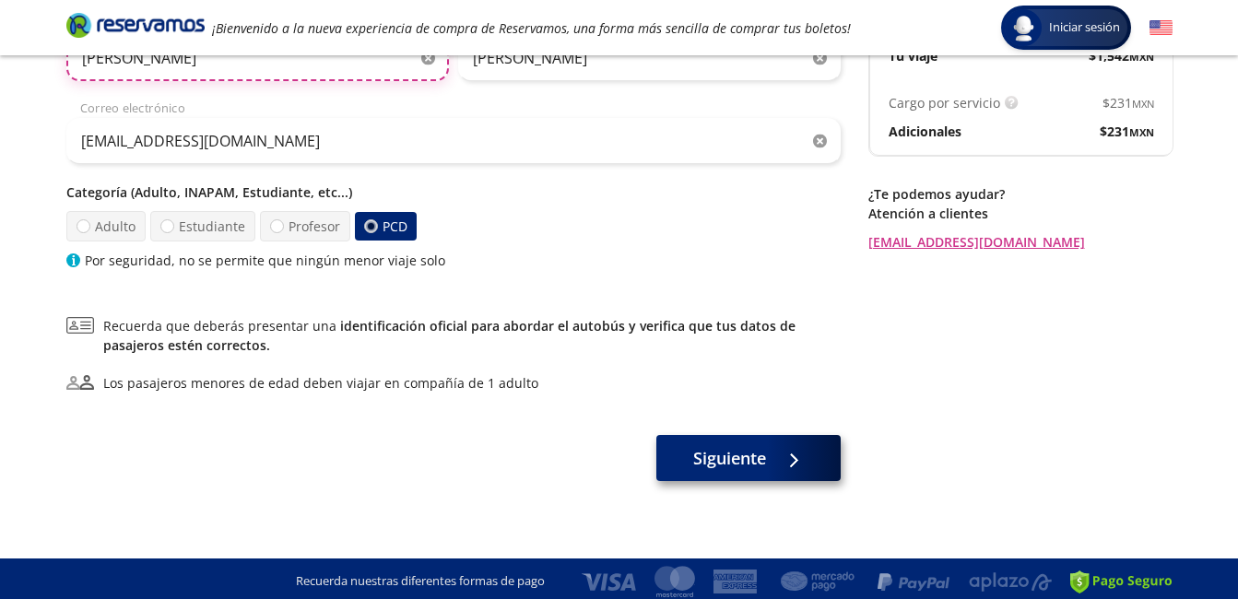 The width and height of the screenshot is (1238, 599). Describe the element at coordinates (257, 58) in the screenshot. I see `input: Nombre (s)` at that location.